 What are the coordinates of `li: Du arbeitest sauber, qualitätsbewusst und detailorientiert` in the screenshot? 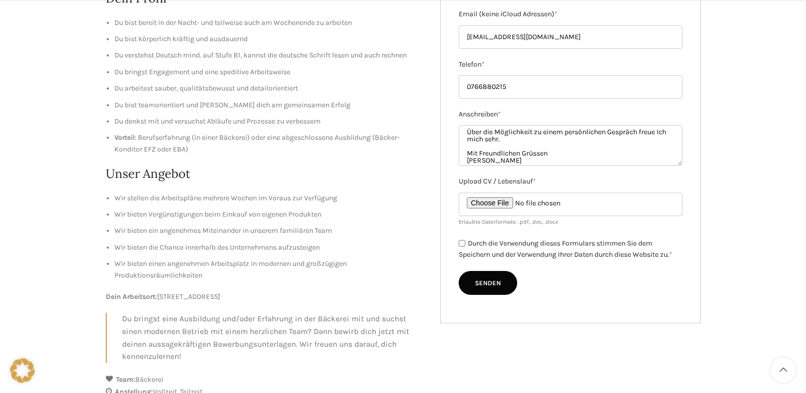 It's located at (270, 88).